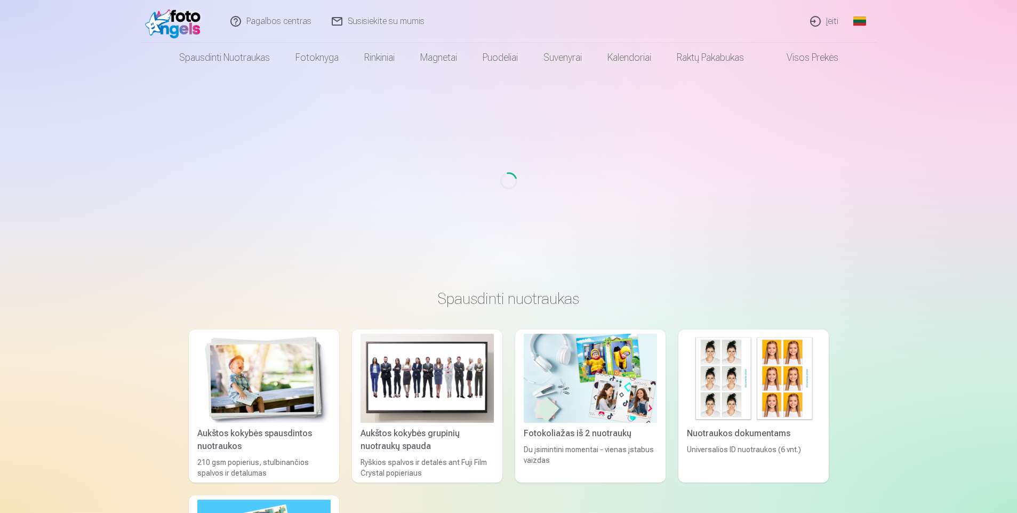  Describe the element at coordinates (264, 378) in the screenshot. I see `img: Aukštos kokybės spausdintos nuotraukos` at that location.